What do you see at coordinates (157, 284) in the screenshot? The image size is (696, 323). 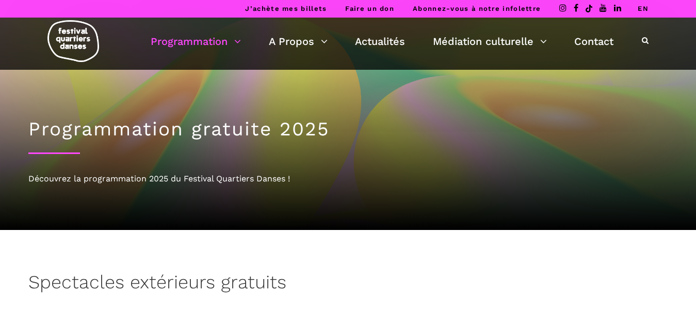 I see `h3: Spectacles extérieurs gratuits` at bounding box center [157, 284].